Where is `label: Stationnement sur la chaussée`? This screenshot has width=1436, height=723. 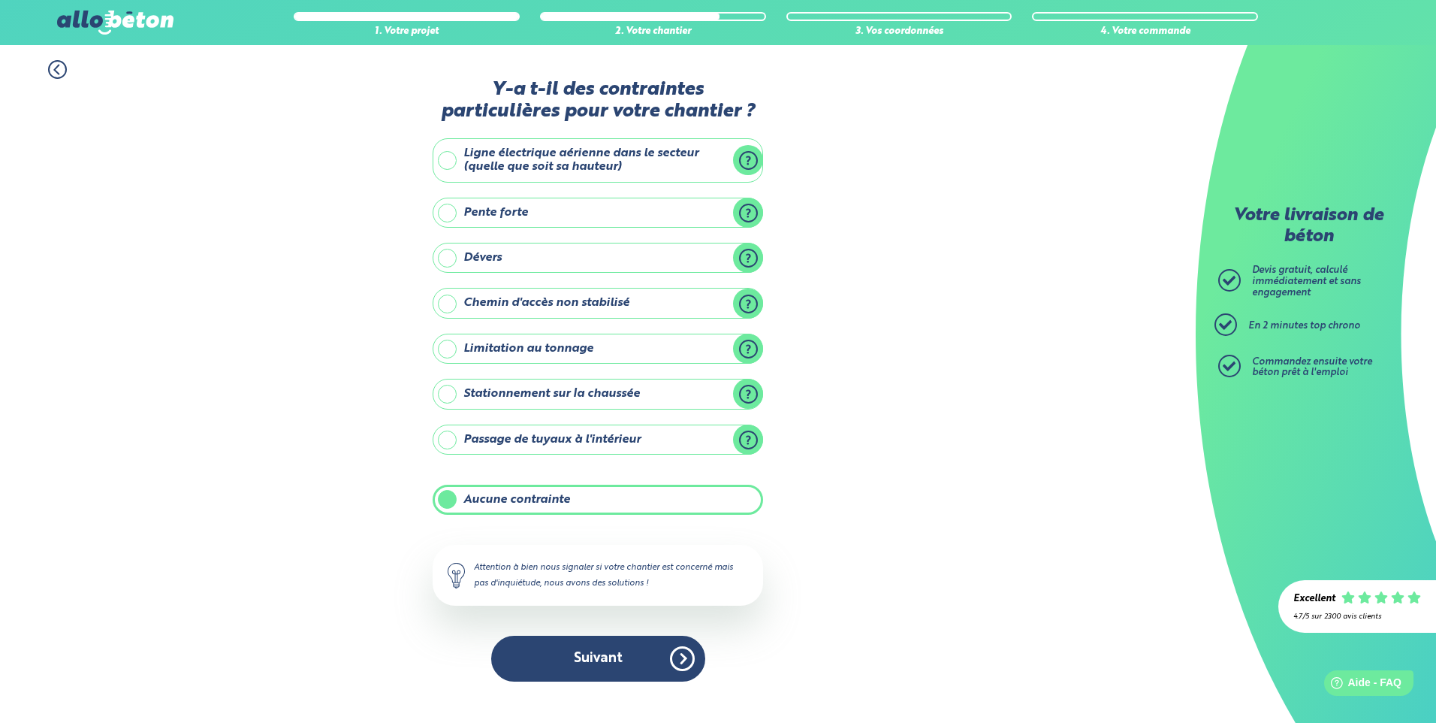
label: Stationnement sur la chaussée is located at coordinates (598, 394).